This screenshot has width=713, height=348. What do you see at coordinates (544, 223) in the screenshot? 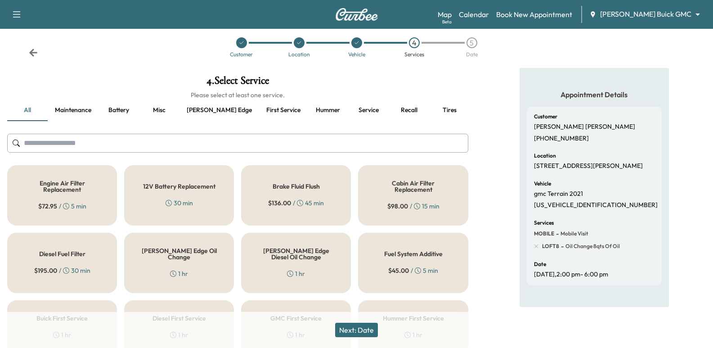
I see `h6: Services` at bounding box center [544, 223].